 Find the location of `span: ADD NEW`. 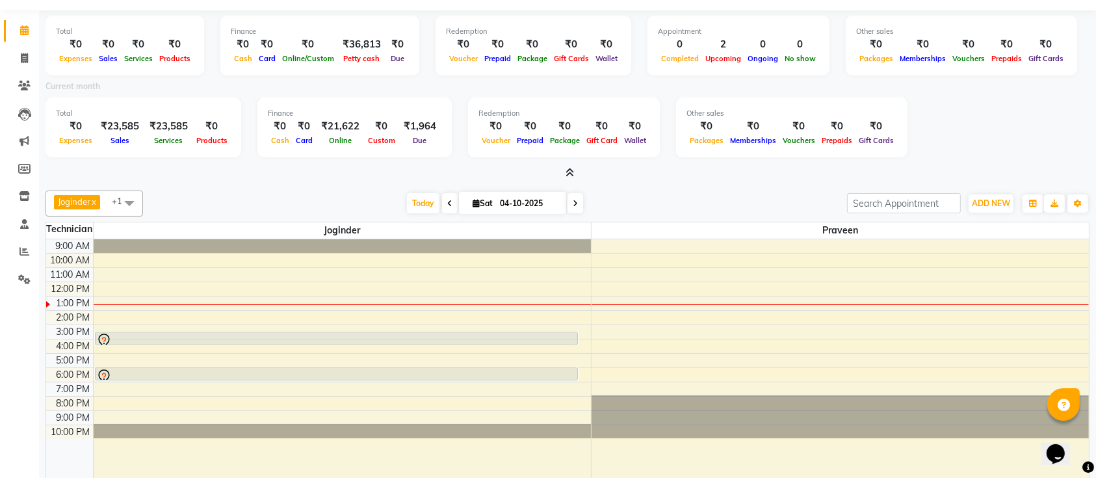

span: ADD NEW is located at coordinates (991, 203).